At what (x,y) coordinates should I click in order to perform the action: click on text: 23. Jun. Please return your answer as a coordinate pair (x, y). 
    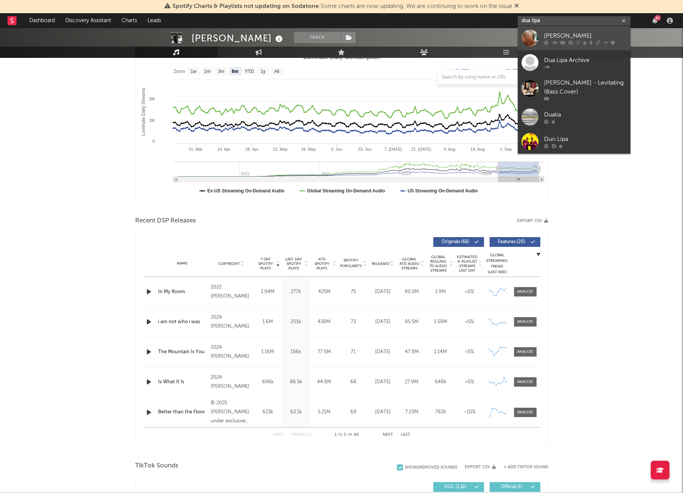
    Looking at the image, I should click on (365, 149).